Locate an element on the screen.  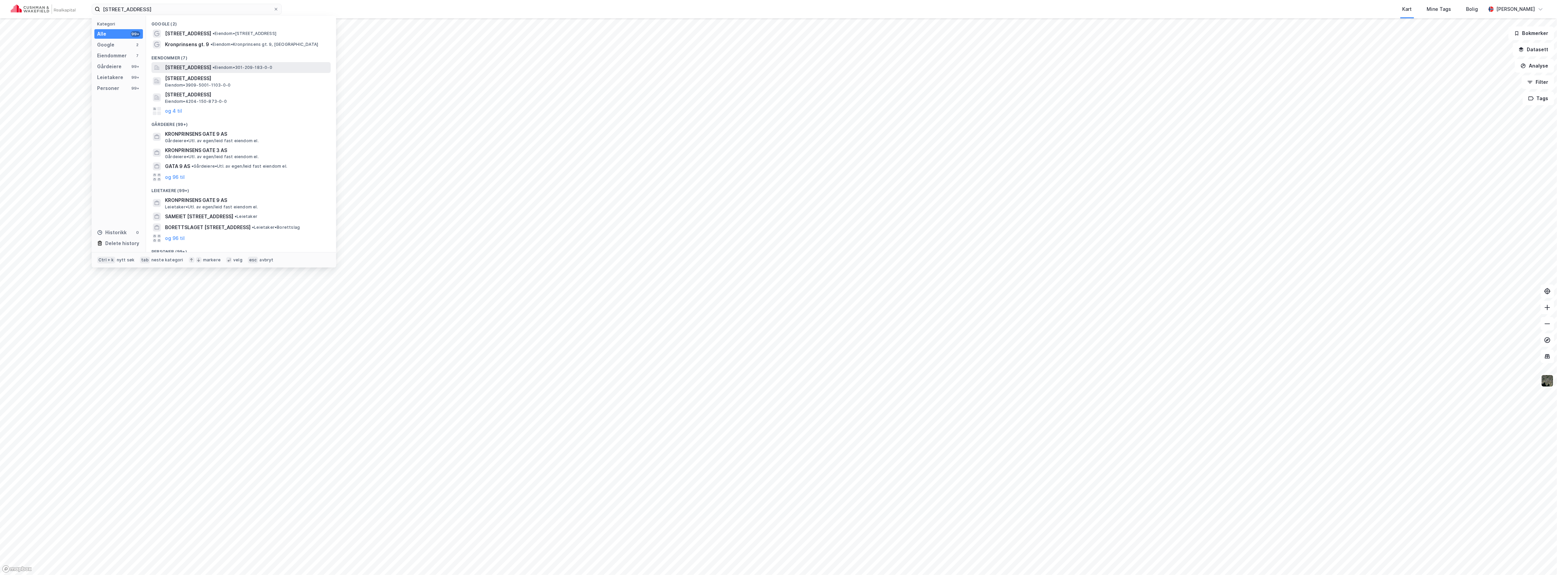
button: Tags is located at coordinates (1539, 98).